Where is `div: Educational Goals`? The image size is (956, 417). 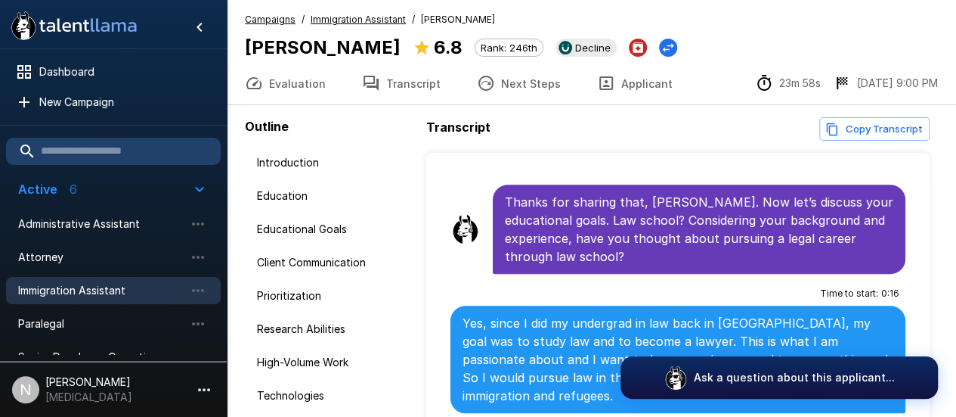
div: Educational Goals is located at coordinates (333, 229).